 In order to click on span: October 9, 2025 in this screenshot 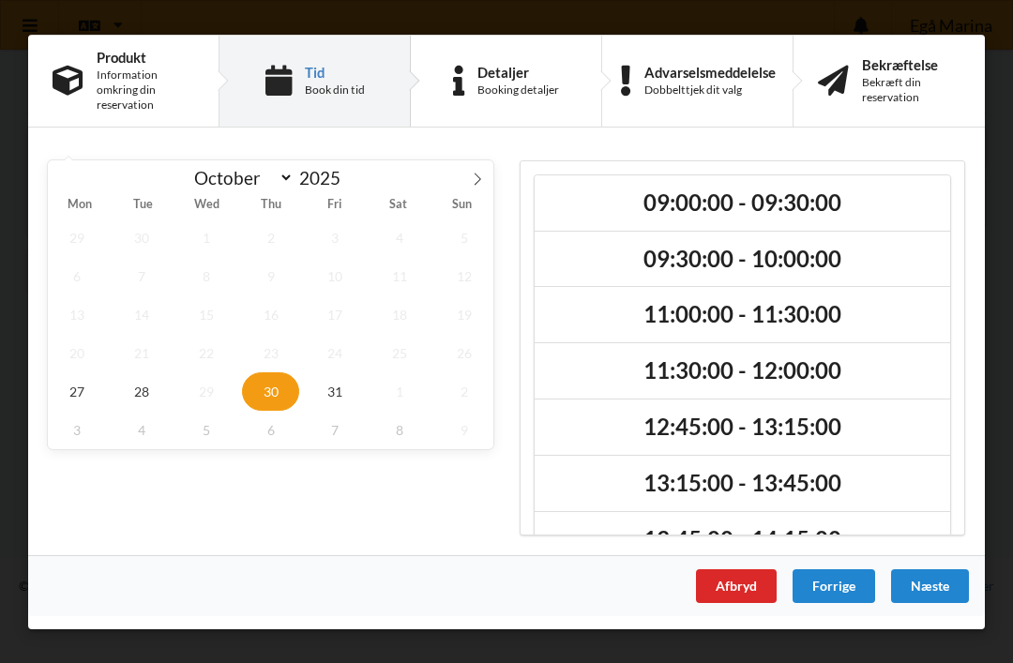, I will do `click(271, 275)`.